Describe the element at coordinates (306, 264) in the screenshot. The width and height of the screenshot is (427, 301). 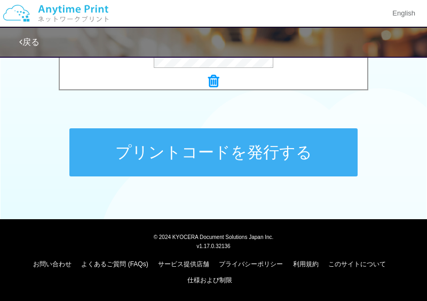
I see `a: 利用規約` at that location.